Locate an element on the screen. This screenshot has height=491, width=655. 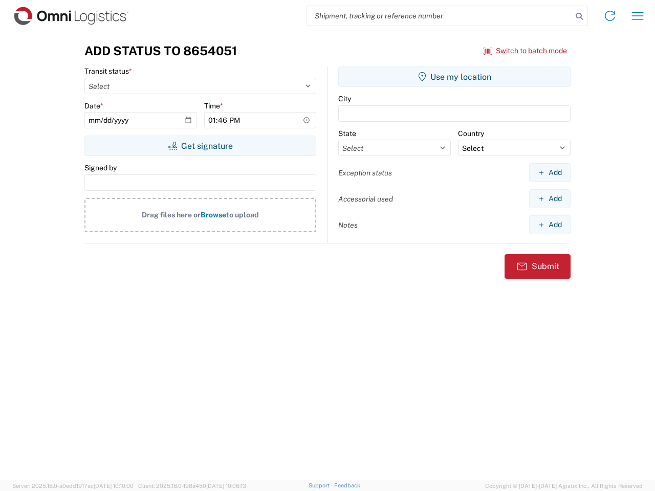
label: State is located at coordinates (347, 134).